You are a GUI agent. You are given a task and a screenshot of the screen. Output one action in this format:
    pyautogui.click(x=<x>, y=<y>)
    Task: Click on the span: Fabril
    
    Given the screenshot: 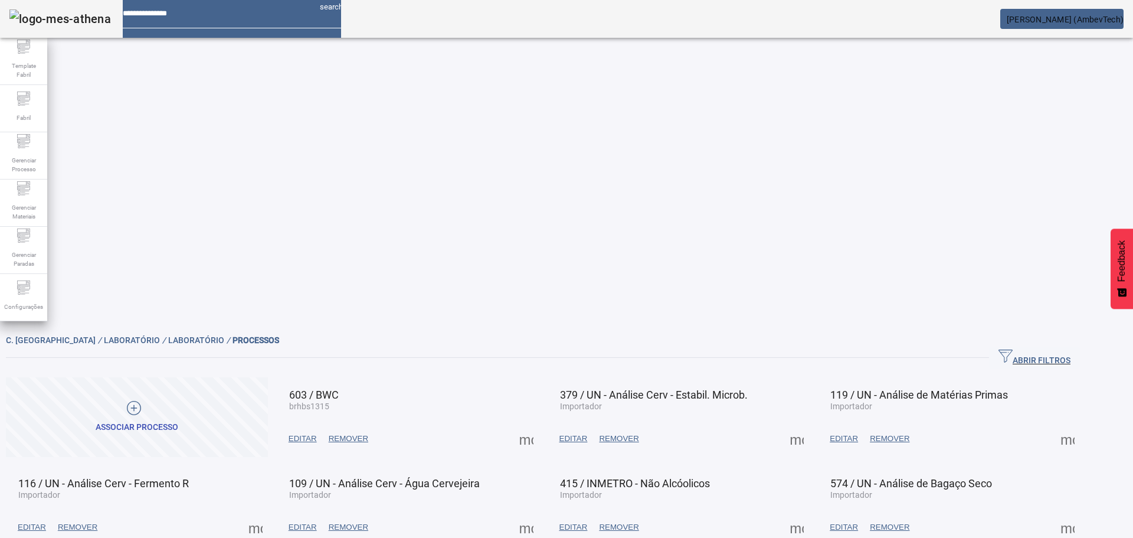 What is the action you would take?
    pyautogui.click(x=24, y=117)
    